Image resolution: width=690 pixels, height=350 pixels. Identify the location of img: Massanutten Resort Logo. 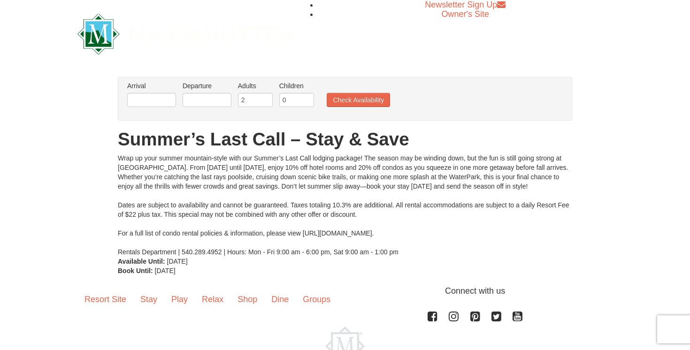
(185, 34).